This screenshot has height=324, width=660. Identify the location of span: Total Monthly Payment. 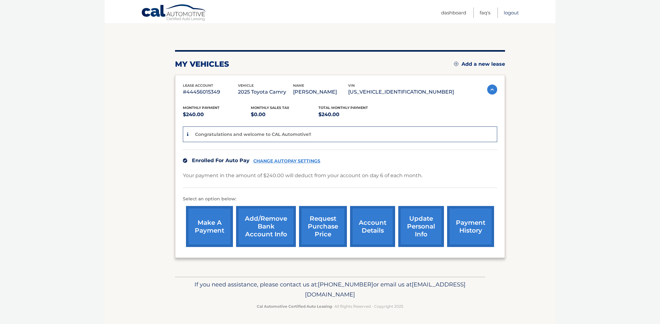
(343, 108).